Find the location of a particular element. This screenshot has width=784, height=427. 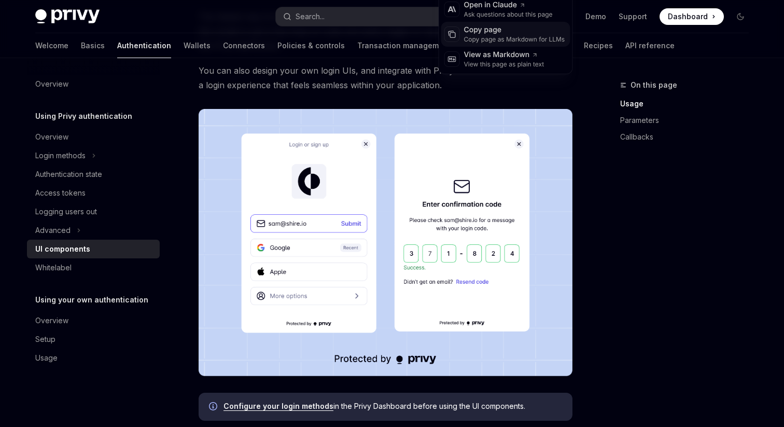

img: dark logo is located at coordinates (67, 17).